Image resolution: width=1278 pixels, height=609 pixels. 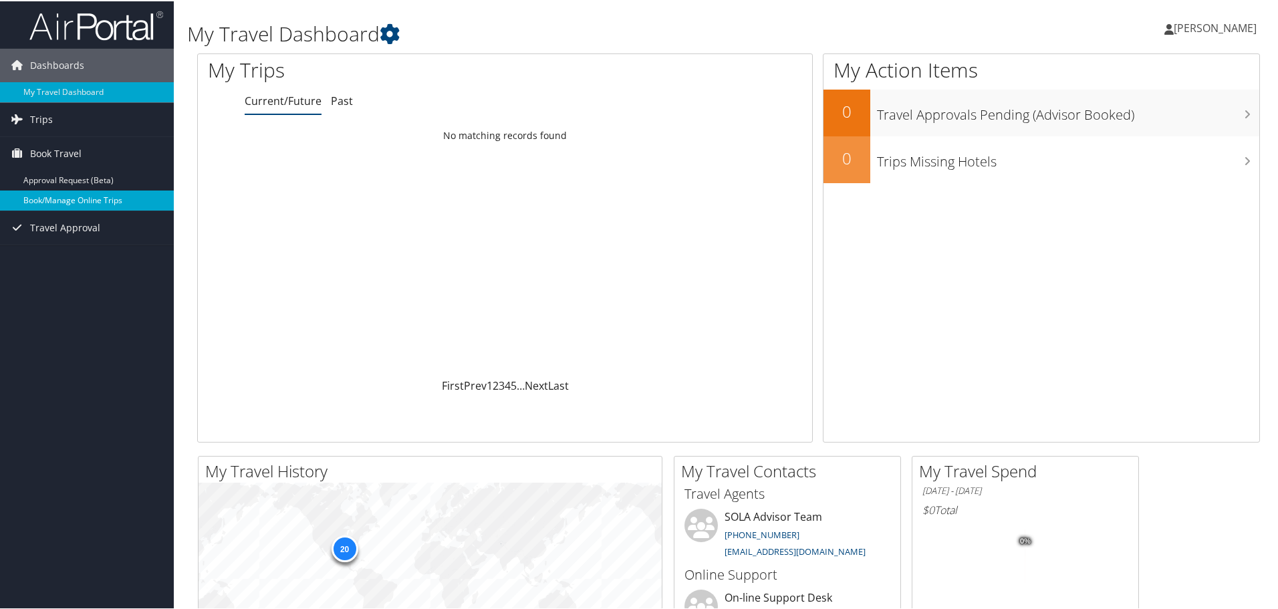 What do you see at coordinates (57, 64) in the screenshot?
I see `span: Dashboards` at bounding box center [57, 64].